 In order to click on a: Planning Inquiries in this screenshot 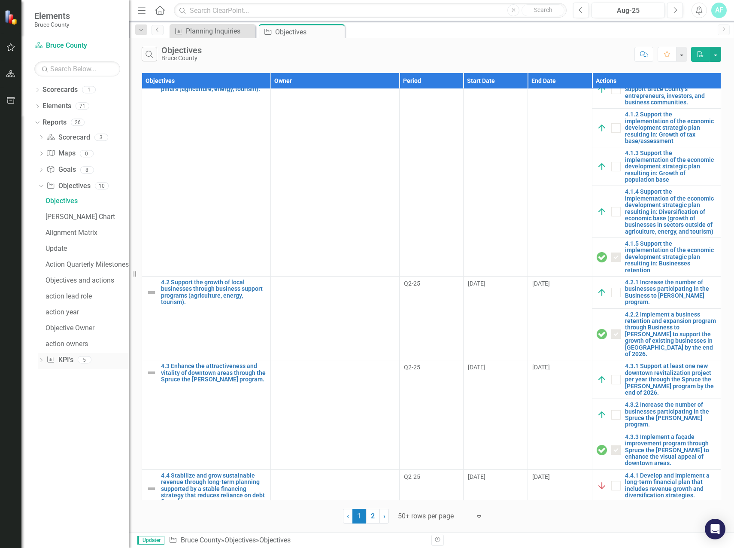, I will do `click(212, 31)`.